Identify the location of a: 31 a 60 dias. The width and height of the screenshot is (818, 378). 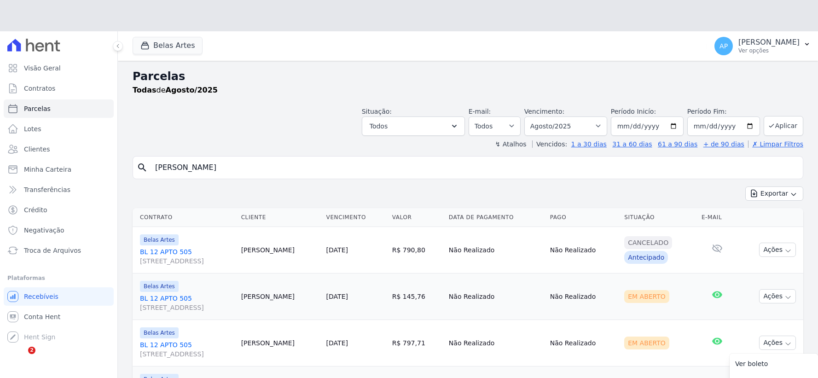
(632, 144).